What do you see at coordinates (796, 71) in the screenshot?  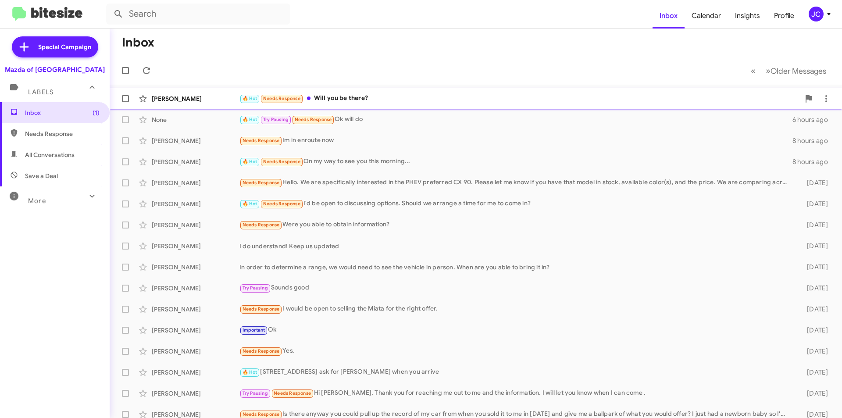 I see `button: Next` at bounding box center [796, 71].